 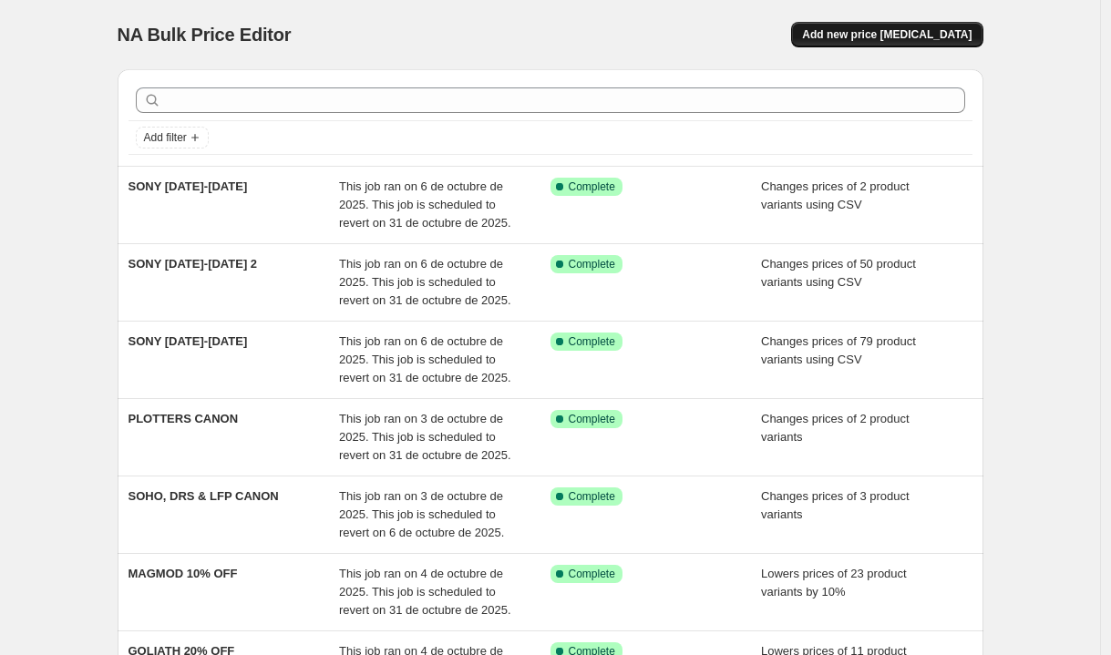 What do you see at coordinates (204, 35) in the screenshot?
I see `span: NA Bulk Price Editor` at bounding box center [204, 35].